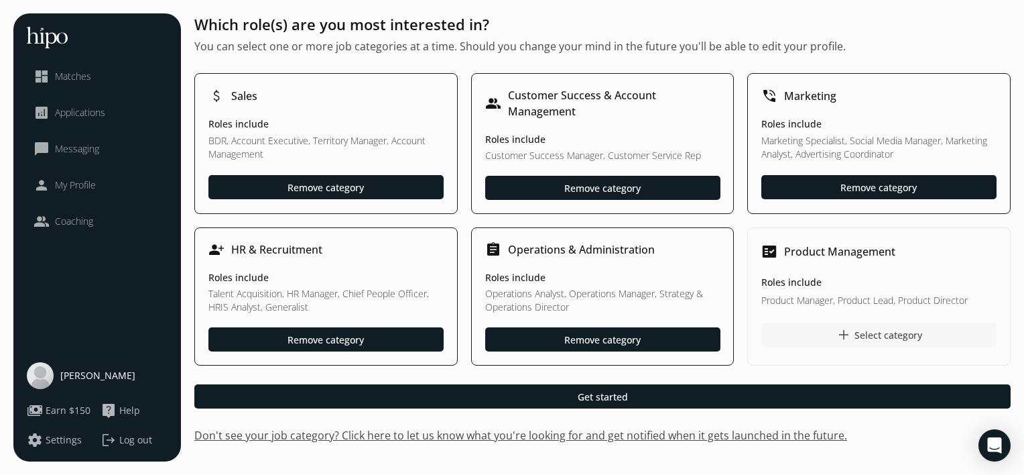 This screenshot has height=475, width=1024. Describe the element at coordinates (74, 221) in the screenshot. I see `span: Coaching` at that location.